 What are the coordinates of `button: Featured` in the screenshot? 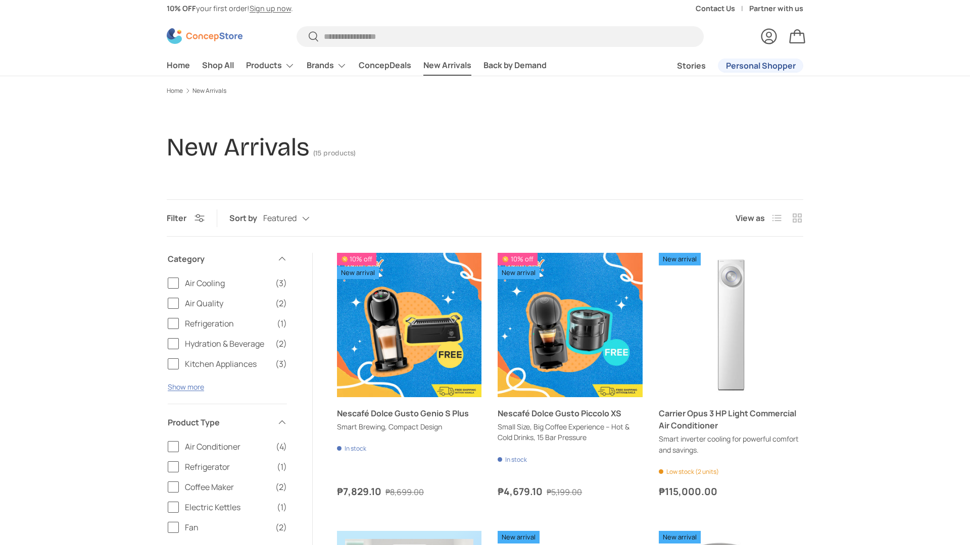 It's located at (296, 219).